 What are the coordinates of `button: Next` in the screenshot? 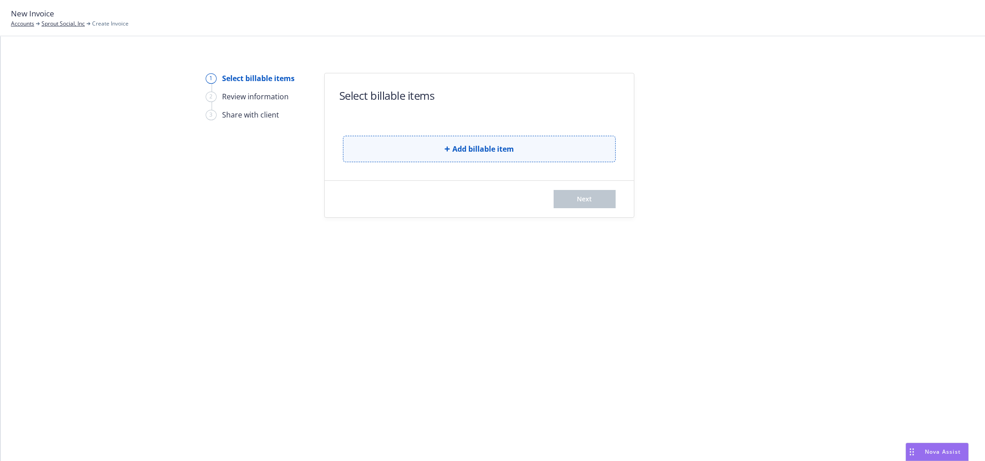 It's located at (584, 199).